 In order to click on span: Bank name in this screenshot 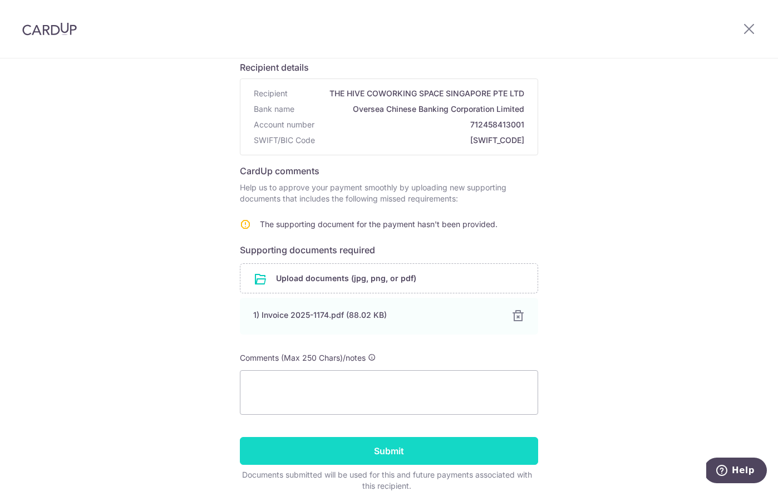, I will do `click(274, 109)`.